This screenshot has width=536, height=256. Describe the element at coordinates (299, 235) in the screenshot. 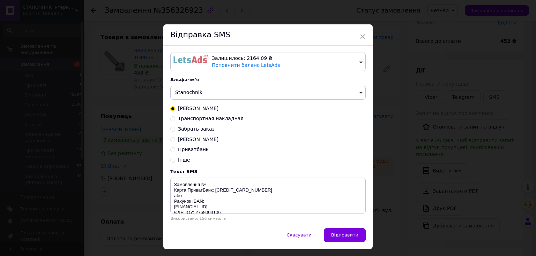

I see `button: Скасувати` at that location.